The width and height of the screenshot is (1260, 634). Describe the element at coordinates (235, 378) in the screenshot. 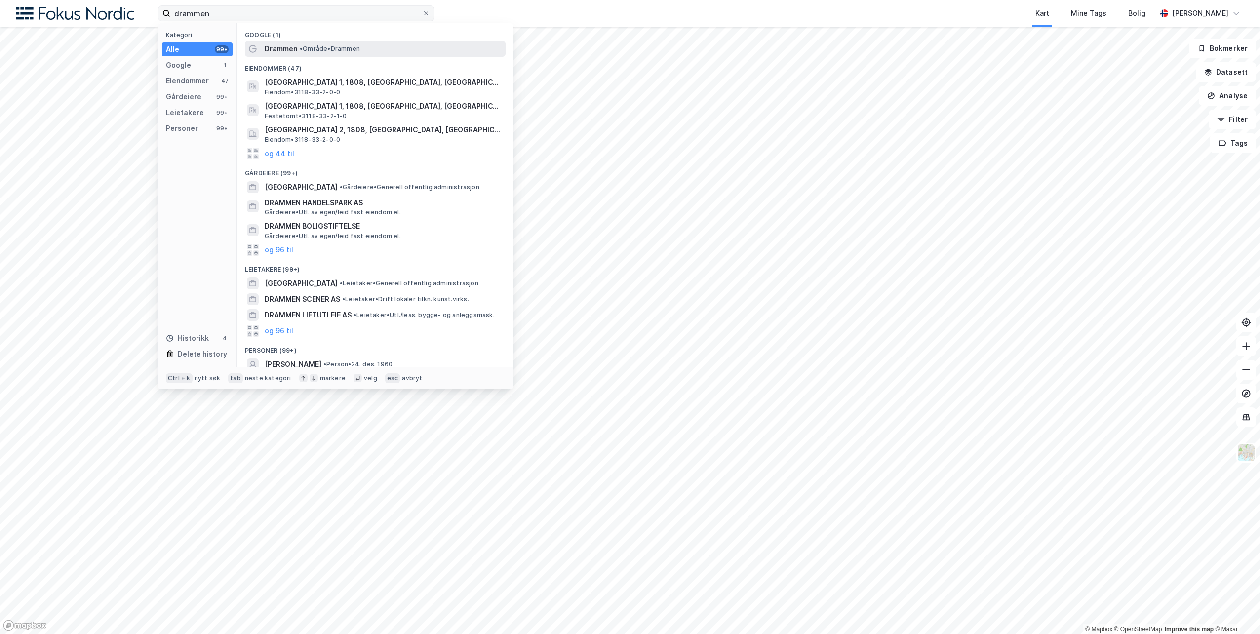

I see `div: tab` at that location.